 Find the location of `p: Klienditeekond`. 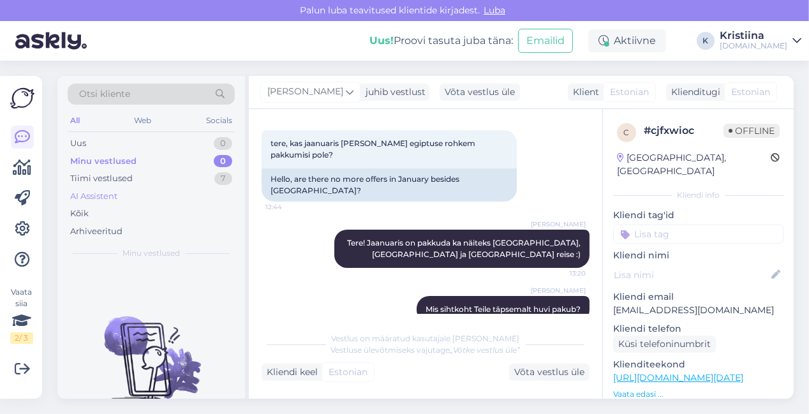

p: Klienditeekond is located at coordinates (698, 364).